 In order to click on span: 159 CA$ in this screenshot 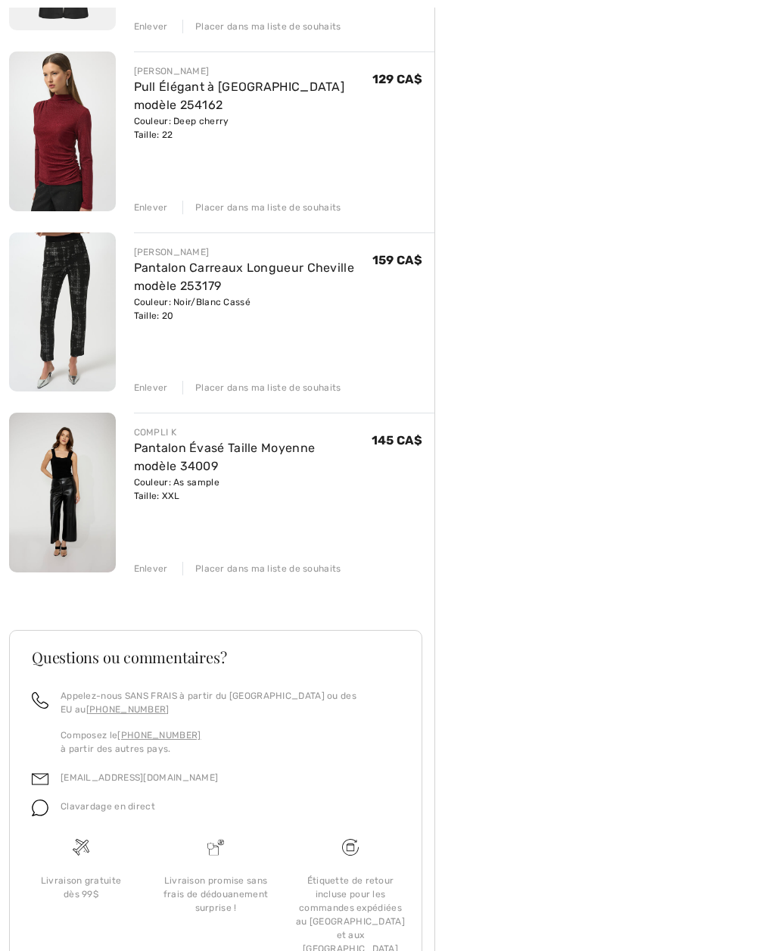, I will do `click(398, 260)`.